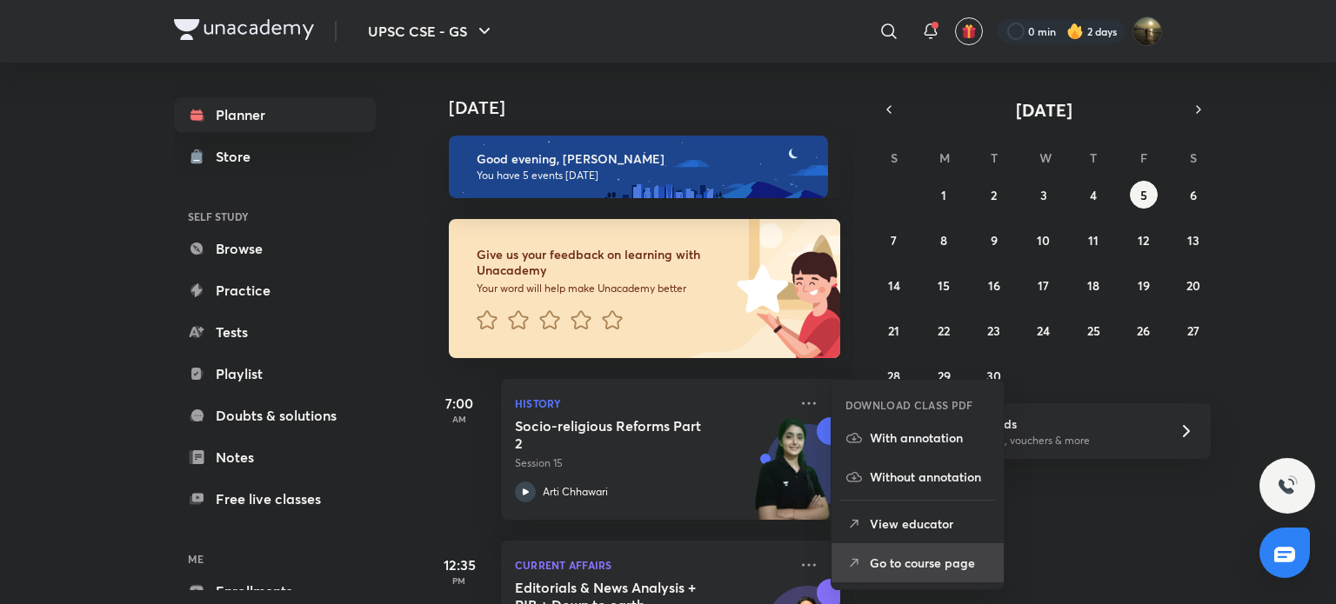 The height and width of the screenshot is (604, 1336). Describe the element at coordinates (459, 419) in the screenshot. I see `p: AM` at that location.